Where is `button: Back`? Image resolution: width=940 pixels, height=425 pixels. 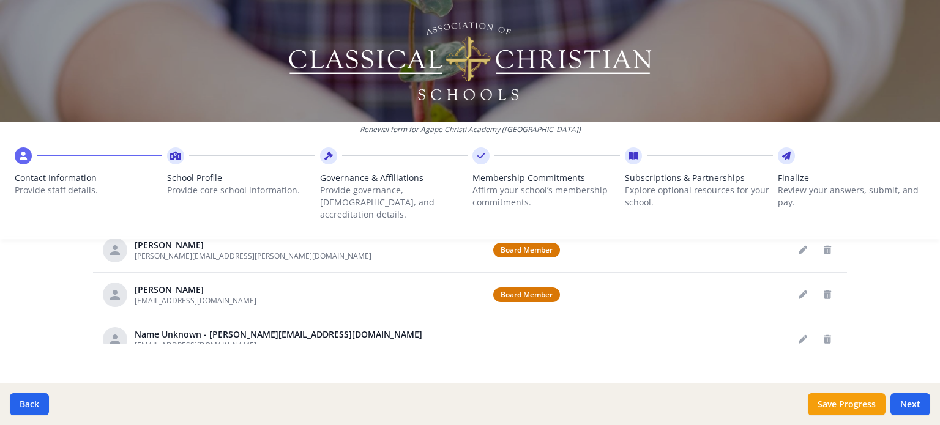
button: Back is located at coordinates (29, 405).